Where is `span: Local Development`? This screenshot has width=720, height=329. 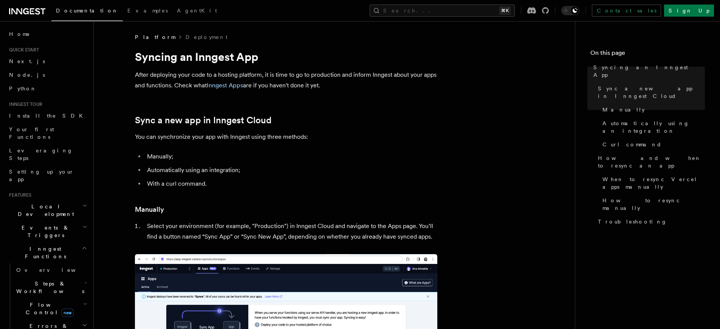 span: Local Development is located at coordinates (44, 210).